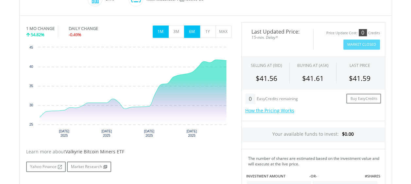 This screenshot has height=184, width=411. Describe the element at coordinates (362, 44) in the screenshot. I see `button: Market Closed` at that location.